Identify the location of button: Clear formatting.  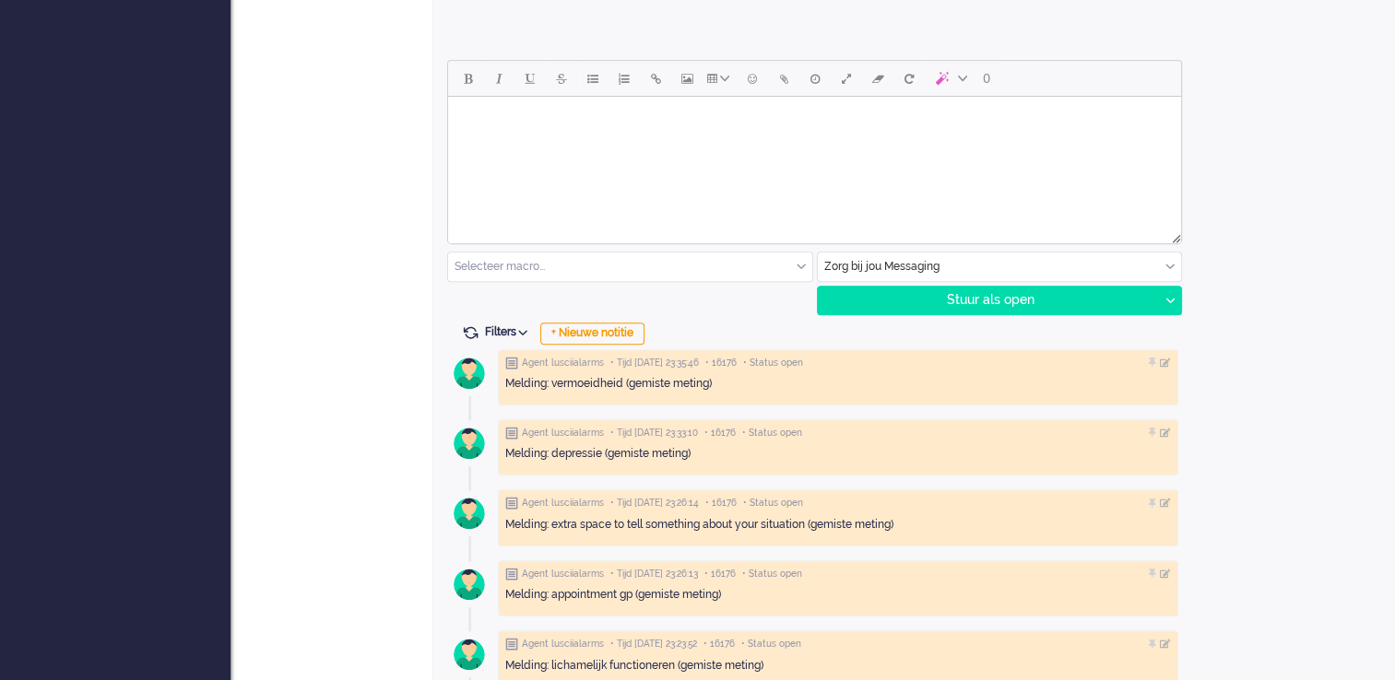
(878, 78).